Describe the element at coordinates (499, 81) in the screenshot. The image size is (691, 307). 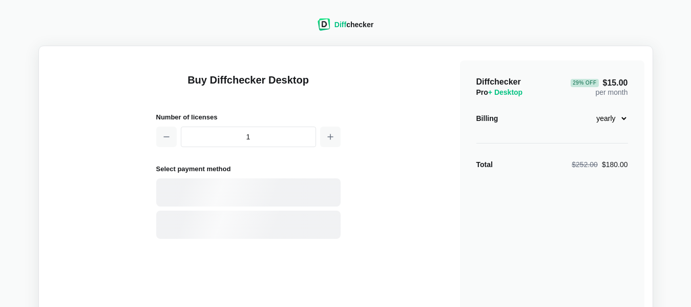
I see `span: Diffchecker` at that location.